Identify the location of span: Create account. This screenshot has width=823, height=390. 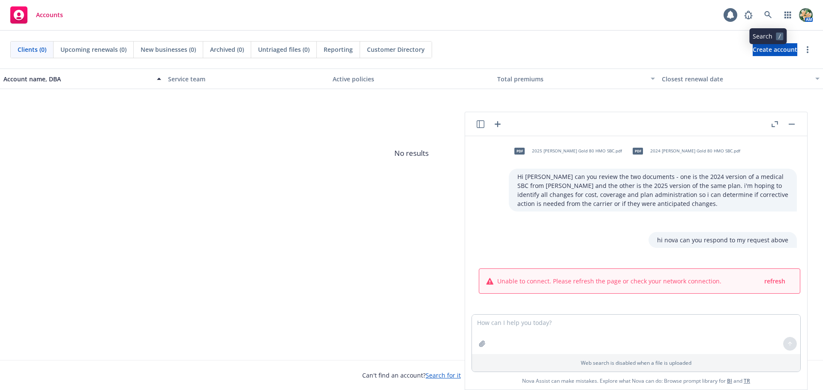
(775, 50).